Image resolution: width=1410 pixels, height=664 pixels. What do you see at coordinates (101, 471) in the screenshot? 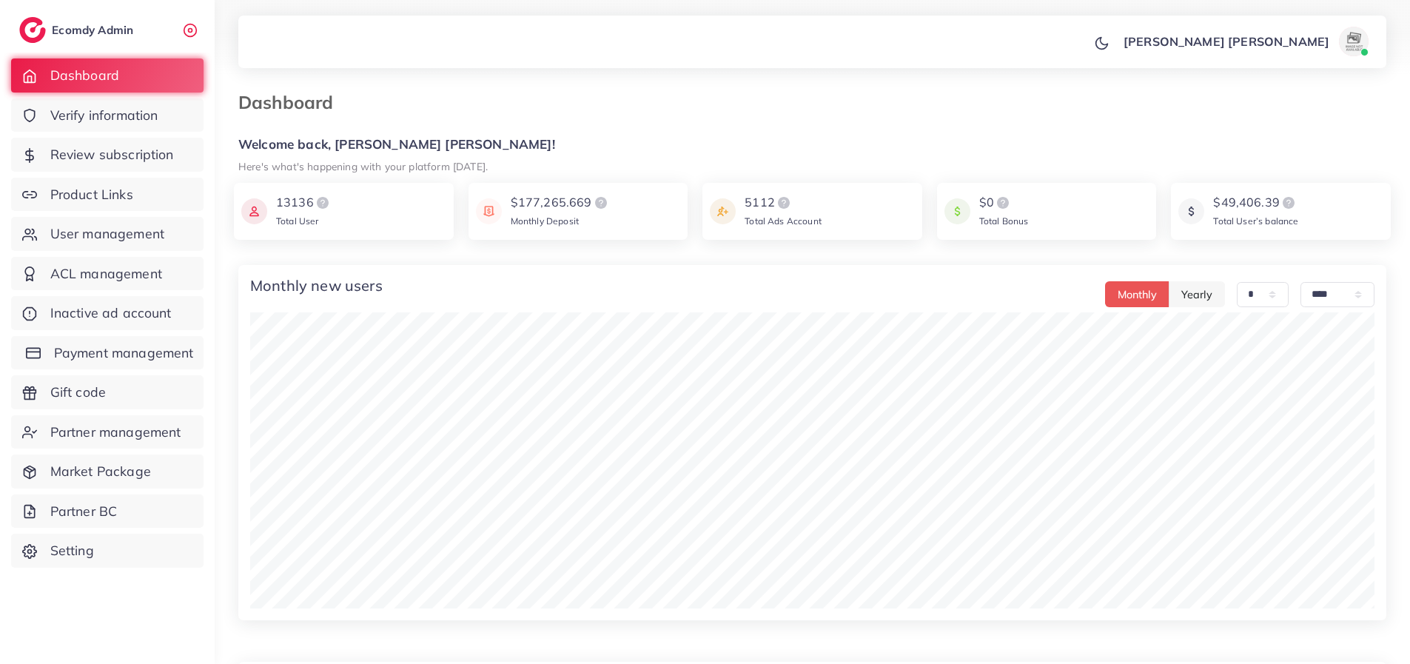
I see `span: Market Package` at bounding box center [101, 471].